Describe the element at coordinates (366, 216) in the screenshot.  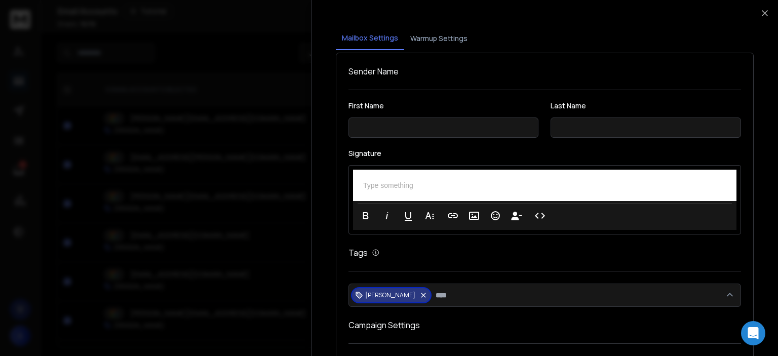
I see `button: Bold (Ctrl+B)` at that location.